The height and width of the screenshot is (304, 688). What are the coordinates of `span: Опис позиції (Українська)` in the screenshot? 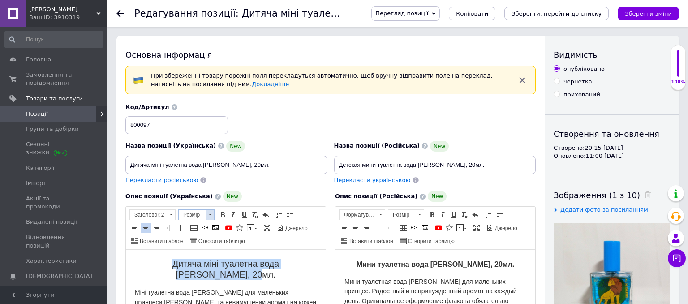 It's located at (169, 196).